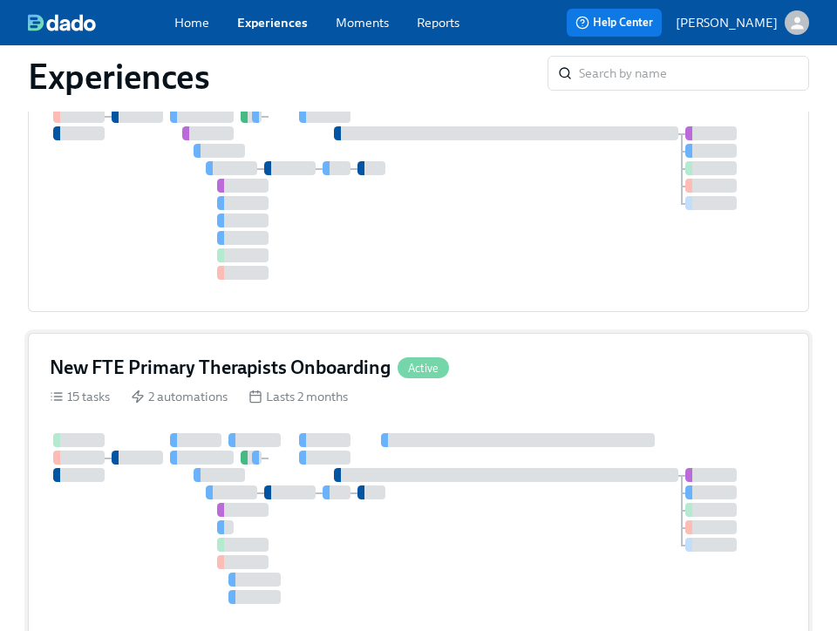 The height and width of the screenshot is (631, 837). Describe the element at coordinates (614, 23) in the screenshot. I see `span: Help Center` at that location.